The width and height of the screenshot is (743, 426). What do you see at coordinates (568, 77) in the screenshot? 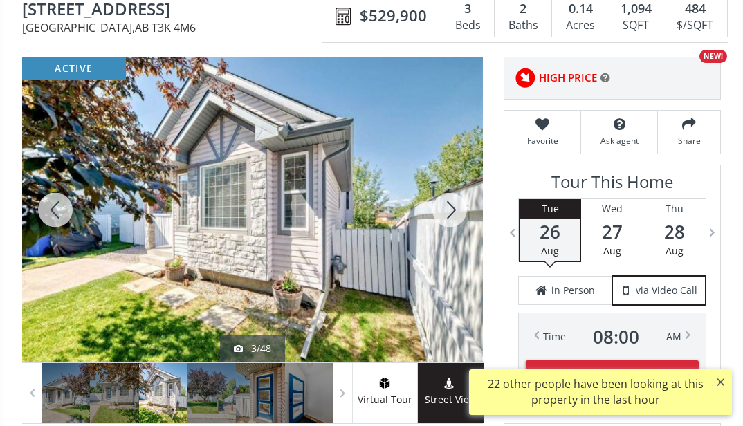
I see `span: HIGH PRICE` at bounding box center [568, 77].